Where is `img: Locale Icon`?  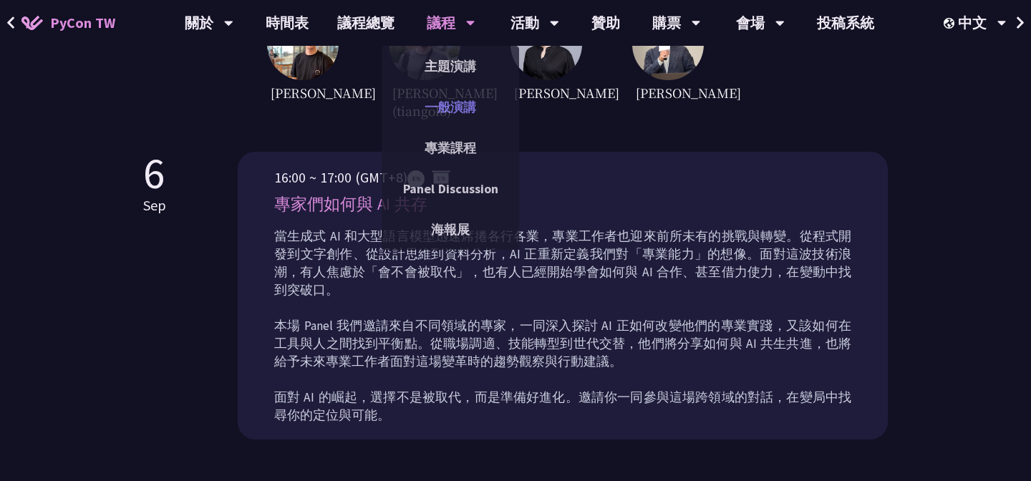 img: Locale Icon is located at coordinates (950, 23).